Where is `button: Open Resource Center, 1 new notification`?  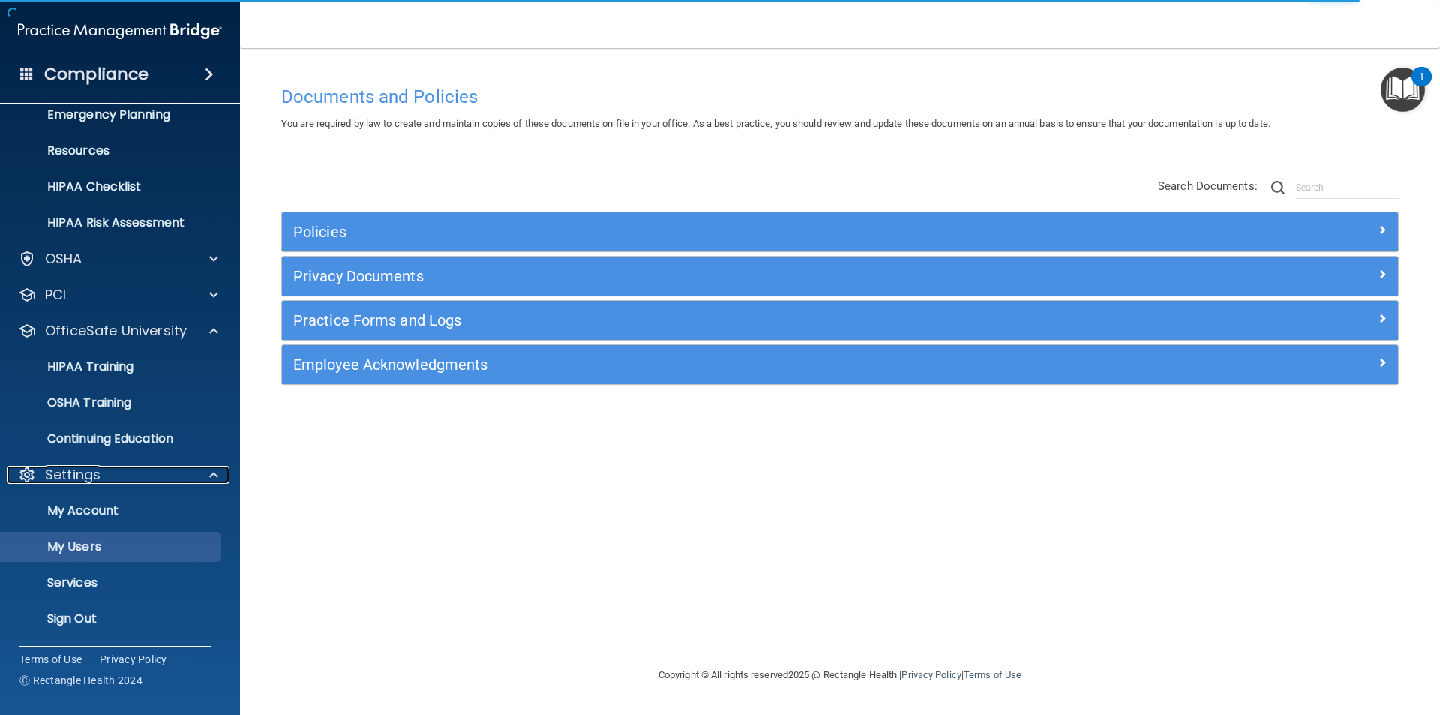 button: Open Resource Center, 1 new notification is located at coordinates (1402, 89).